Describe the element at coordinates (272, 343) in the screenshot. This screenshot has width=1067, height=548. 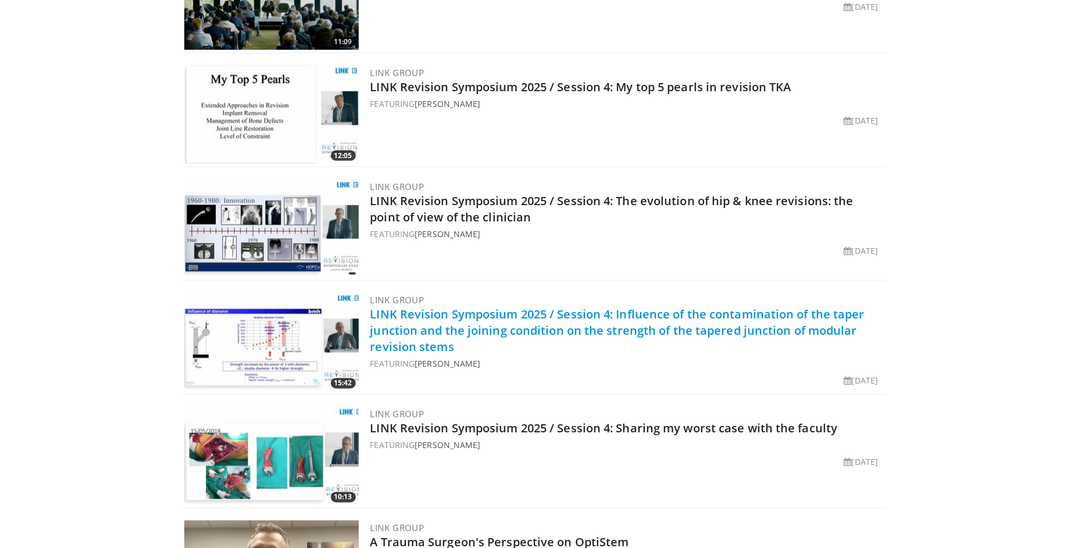
I see `img: 00407371-3916-4cec-83bf-867ab9636dff.300x170_q85_crop-smart_upscale.jpg` at that location.